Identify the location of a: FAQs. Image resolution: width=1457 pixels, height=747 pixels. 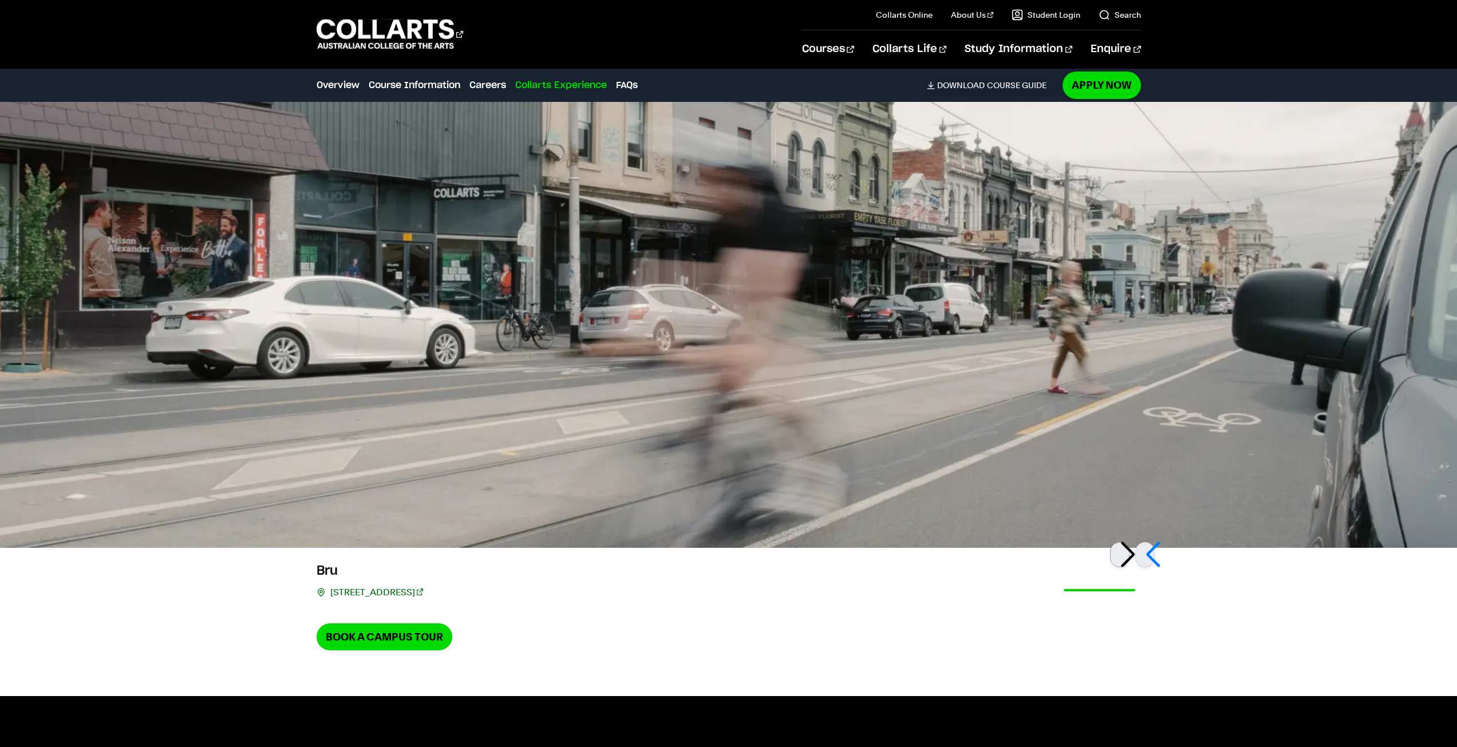
(627, 85).